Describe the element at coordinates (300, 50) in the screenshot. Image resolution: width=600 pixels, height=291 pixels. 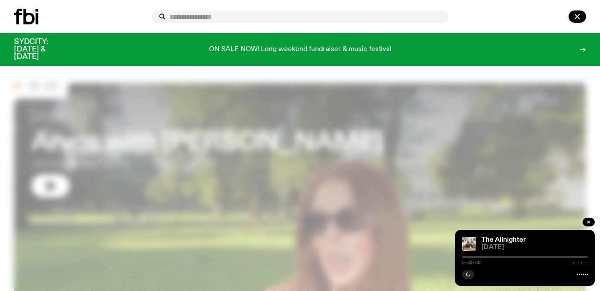
I see `p: ON SALE NOW! Long weekend fundraiser & music festival` at that location.